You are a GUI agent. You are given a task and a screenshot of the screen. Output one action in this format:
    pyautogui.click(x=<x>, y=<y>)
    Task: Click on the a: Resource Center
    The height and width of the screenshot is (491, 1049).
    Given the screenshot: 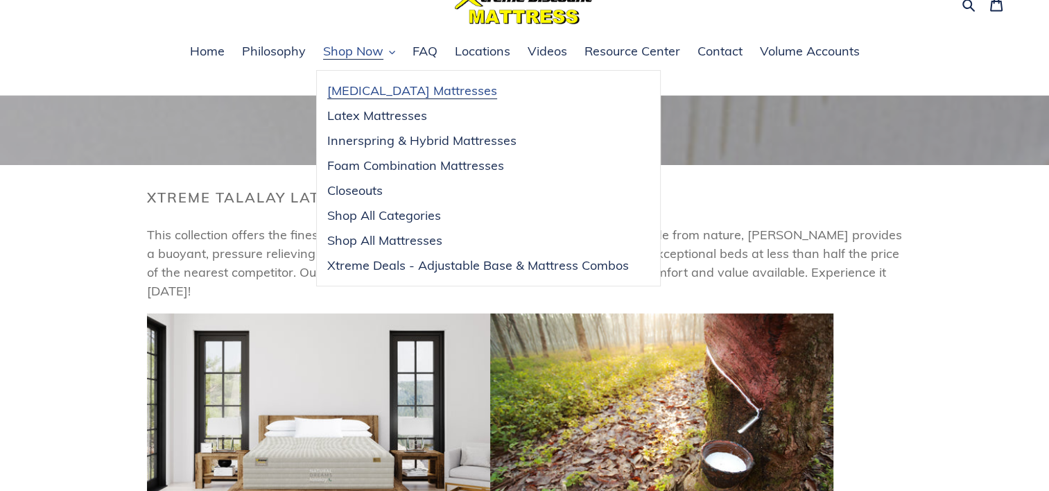 What is the action you would take?
    pyautogui.click(x=632, y=52)
    